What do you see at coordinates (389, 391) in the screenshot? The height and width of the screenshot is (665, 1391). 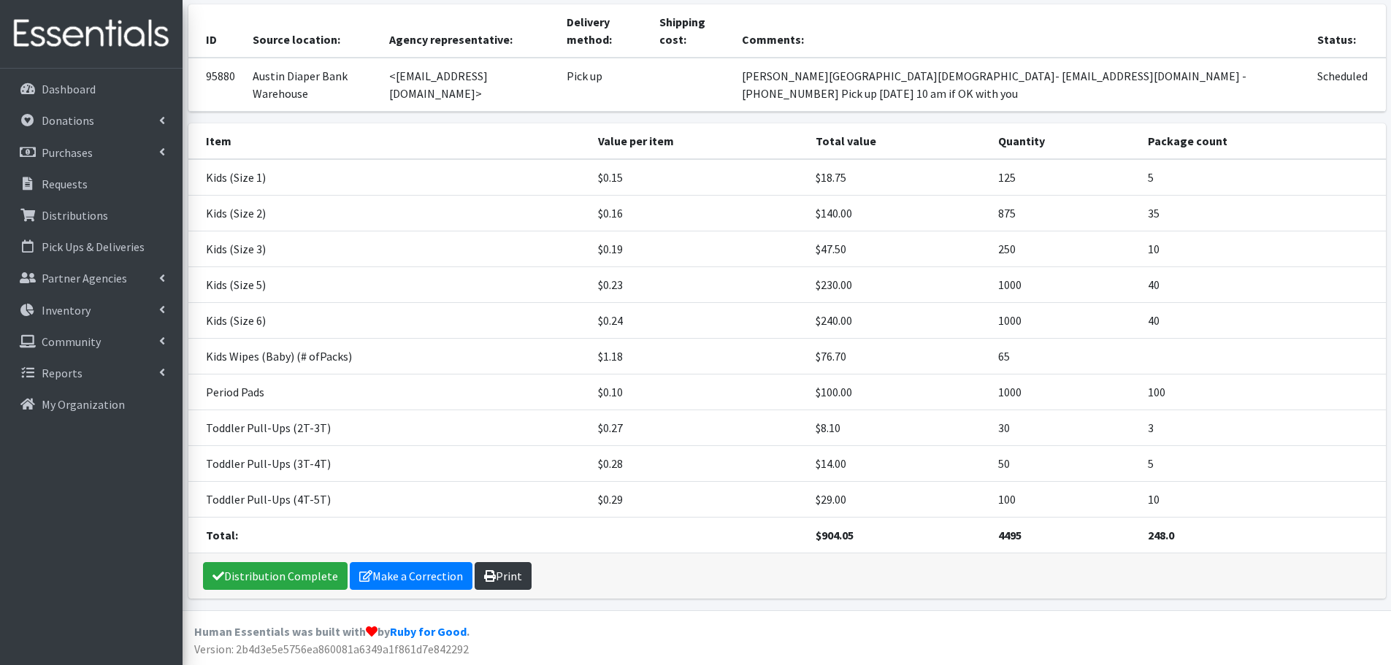 I see `td: Period Pads` at bounding box center [389, 391].